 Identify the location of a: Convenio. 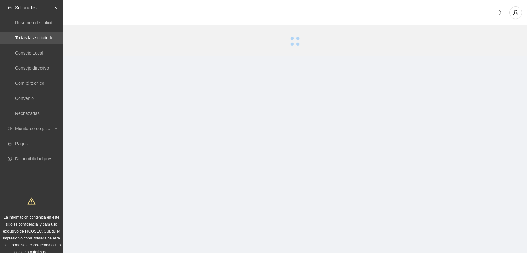
(24, 98).